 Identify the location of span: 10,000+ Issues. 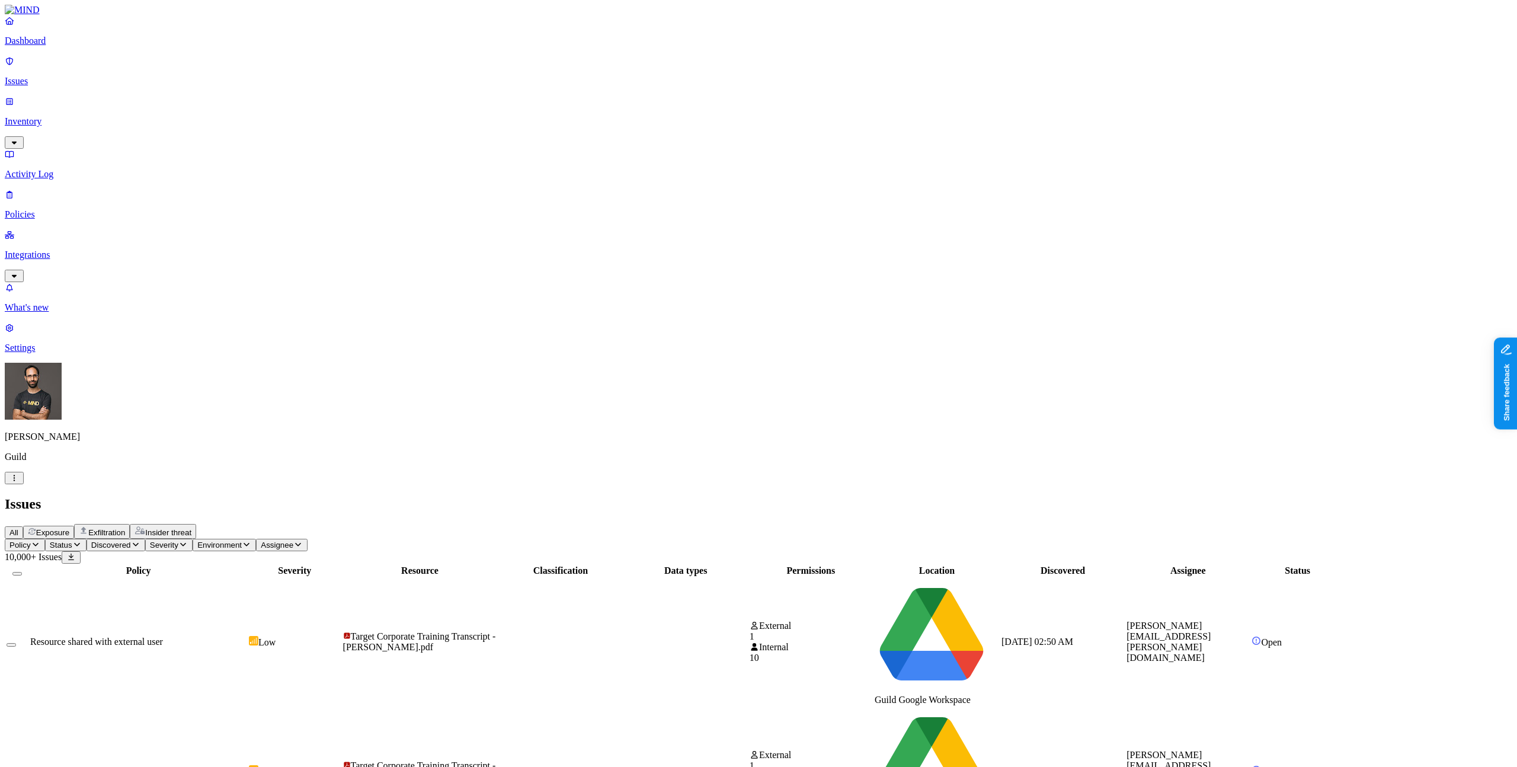
(33, 556).